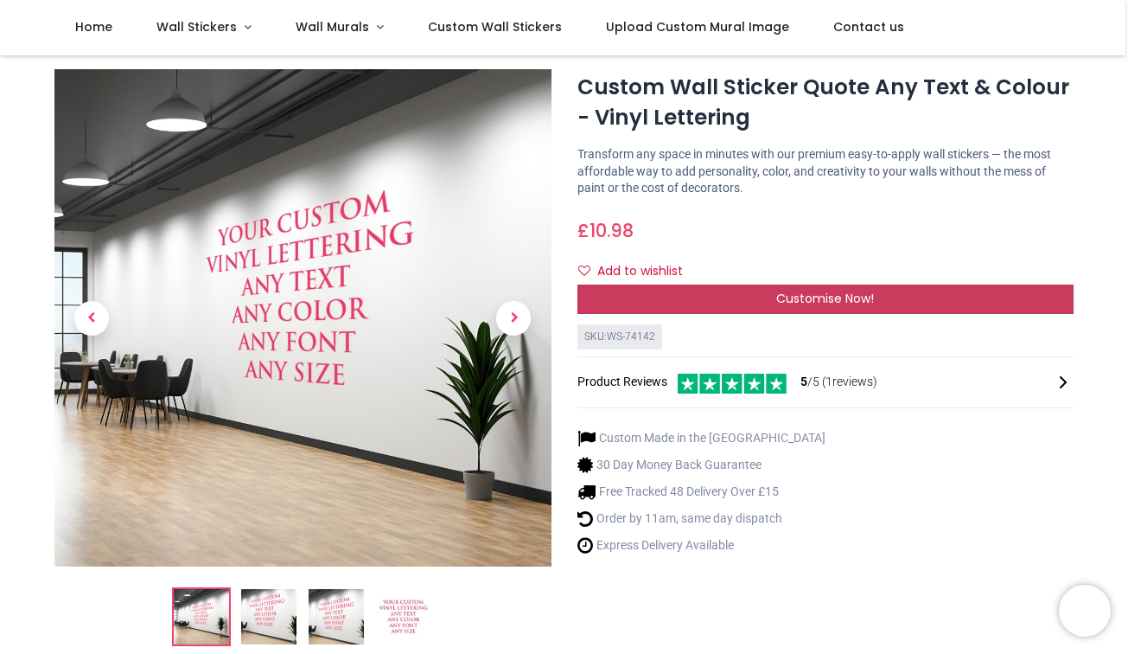 The image size is (1128, 654). What do you see at coordinates (514, 318) in the screenshot?
I see `span: Next` at bounding box center [514, 318].